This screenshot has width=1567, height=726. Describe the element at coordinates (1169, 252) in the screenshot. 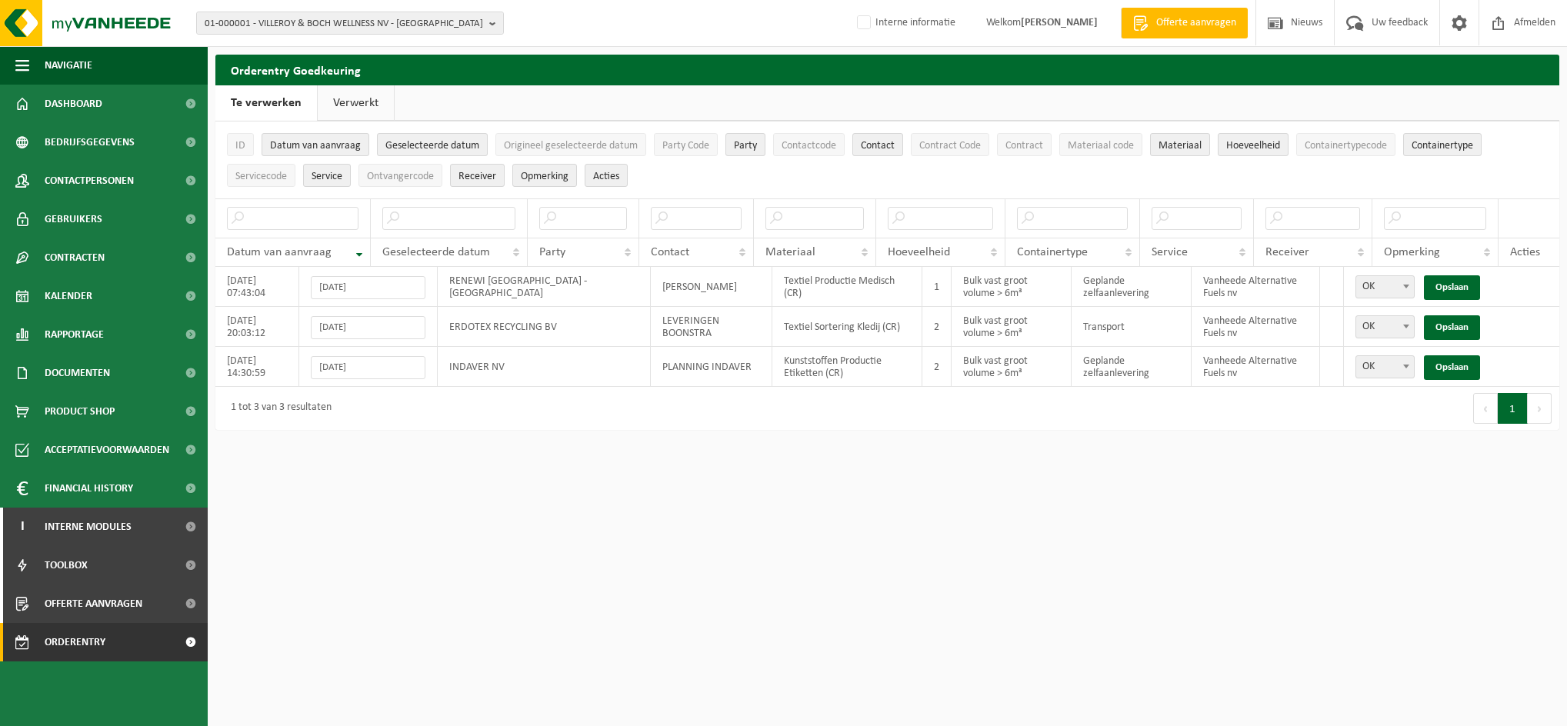

I see `span: Service` at that location.